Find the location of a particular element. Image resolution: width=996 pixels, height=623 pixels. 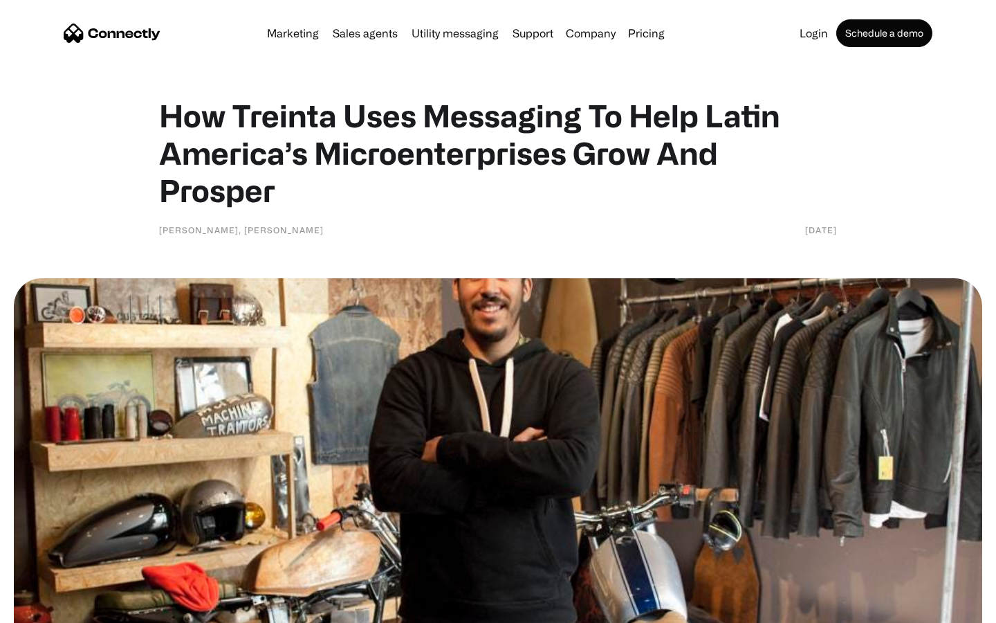

a: Marketing is located at coordinates (293, 33).